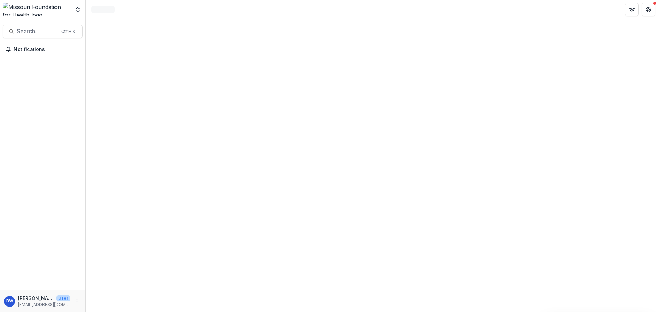 This screenshot has height=312, width=658. Describe the element at coordinates (103, 9) in the screenshot. I see `nav: breadcrumb` at that location.